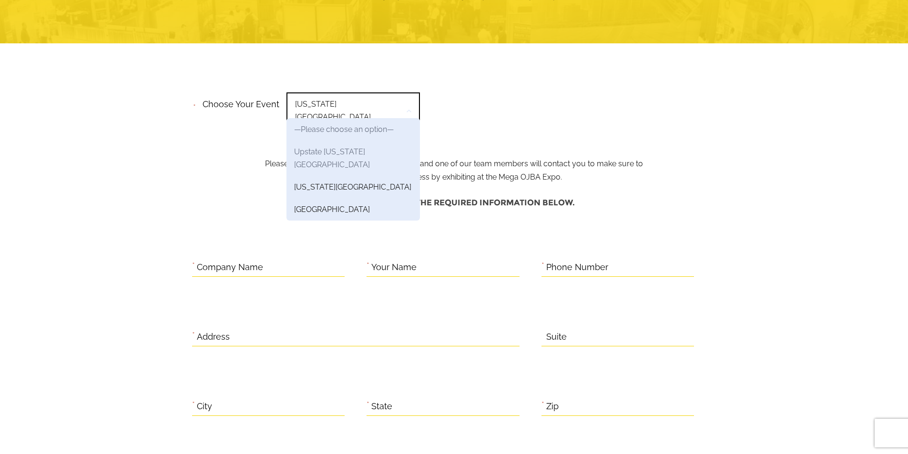 This screenshot has width=908, height=454. Describe the element at coordinates (454, 203) in the screenshot. I see `h4: Please complete the required information below.` at that location.